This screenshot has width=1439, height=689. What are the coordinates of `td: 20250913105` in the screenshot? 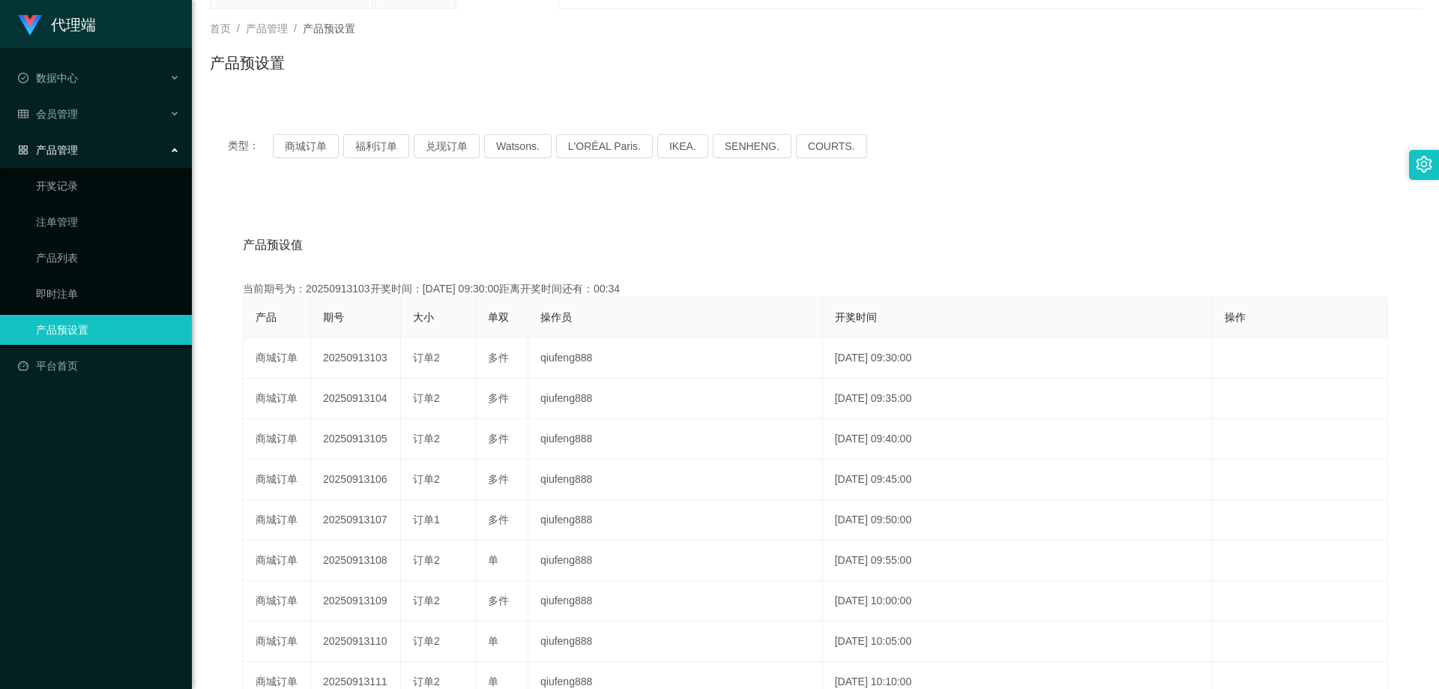 It's located at (356, 439).